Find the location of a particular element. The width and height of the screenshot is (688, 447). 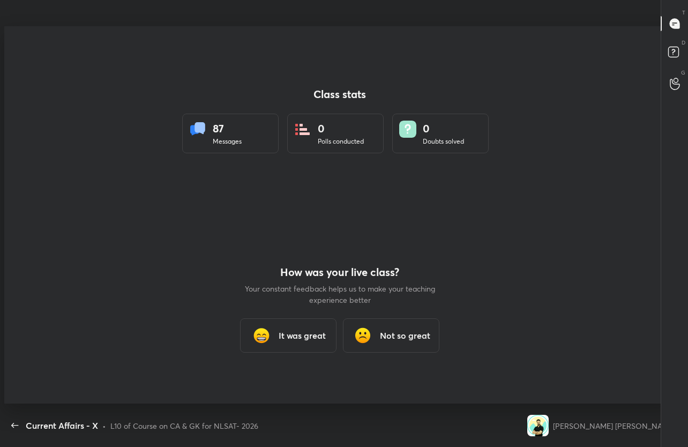

div: Polls conducted is located at coordinates (341, 141).